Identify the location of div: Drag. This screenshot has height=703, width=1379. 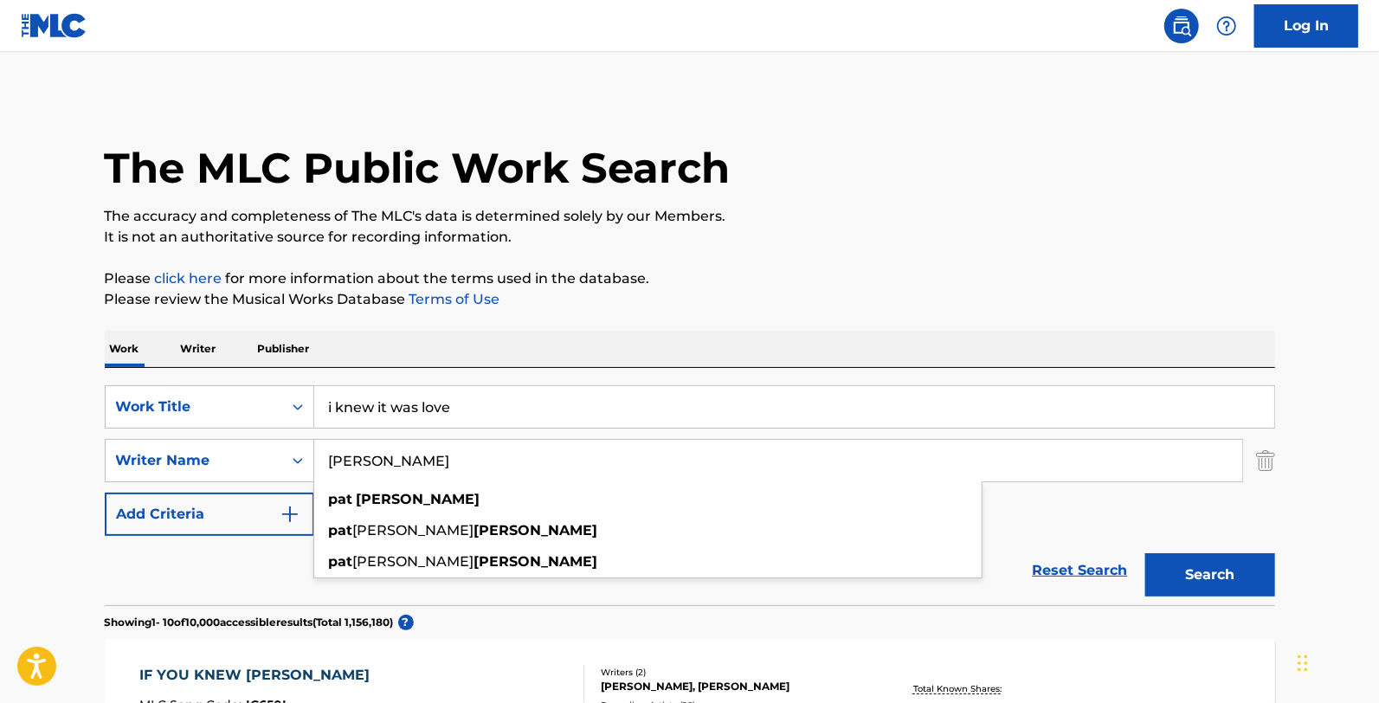
(1303, 663).